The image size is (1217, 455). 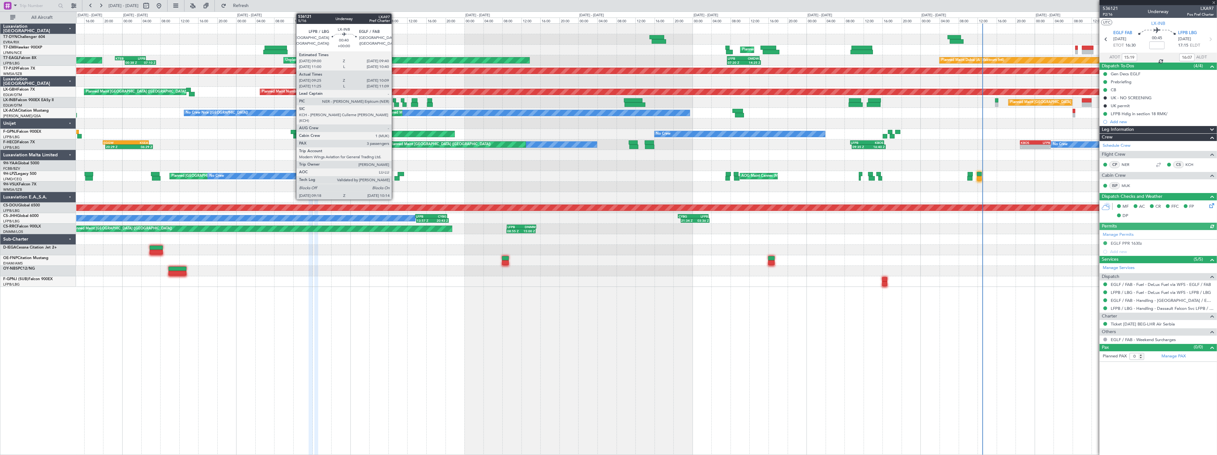 I want to click on a: LFMN/NCE, so click(x=12, y=53).